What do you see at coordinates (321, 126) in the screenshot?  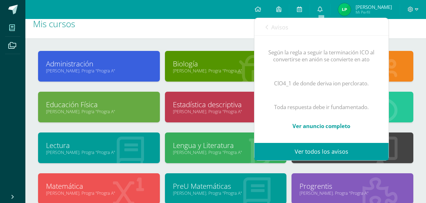 I see `a: Ver anuncio completo` at bounding box center [321, 126].